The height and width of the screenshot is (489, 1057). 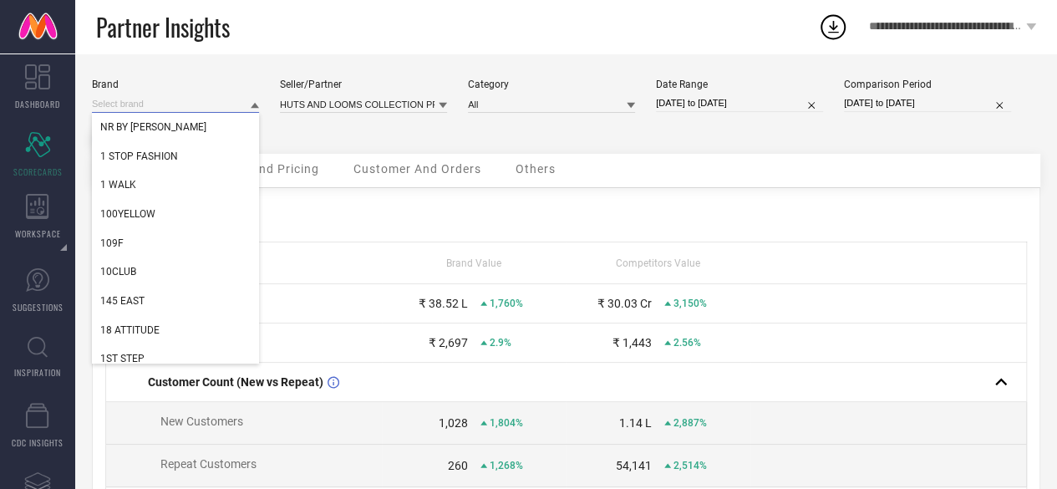 What do you see at coordinates (208, 464) in the screenshot?
I see `span: Repeat Customers` at bounding box center [208, 464].